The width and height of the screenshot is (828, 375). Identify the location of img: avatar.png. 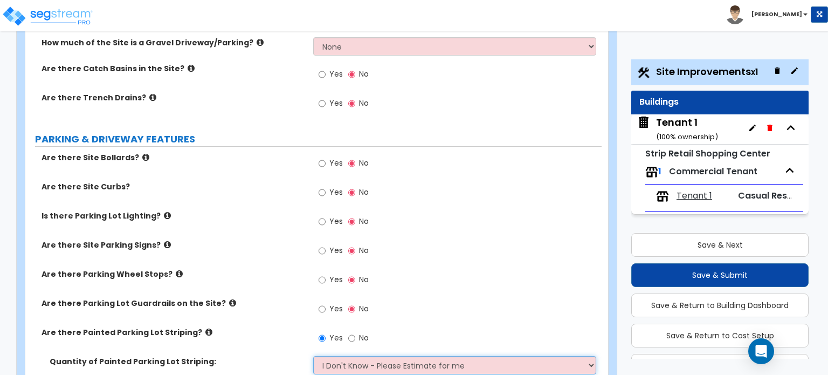
(735, 15).